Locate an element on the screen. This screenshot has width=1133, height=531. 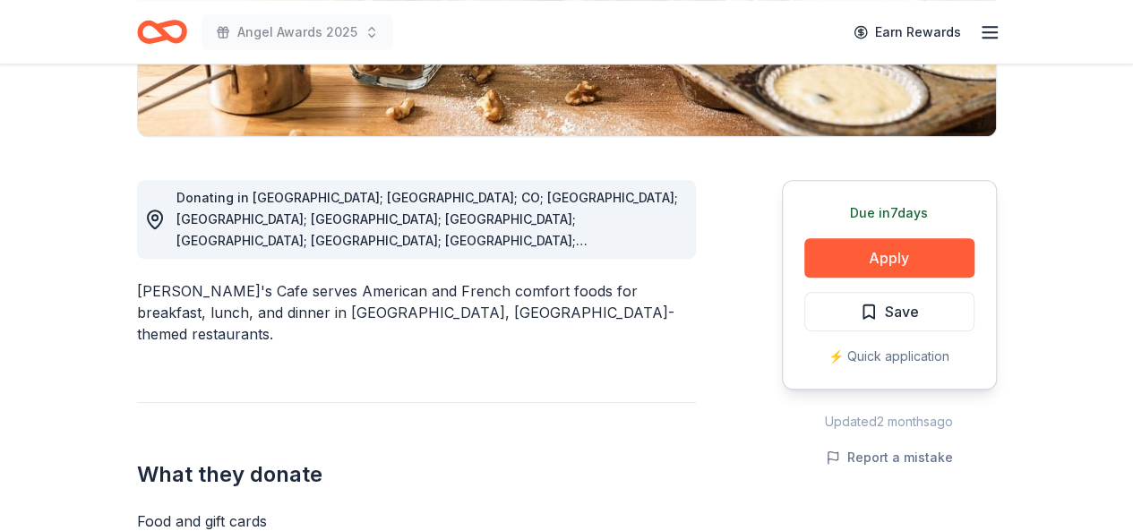
div: Due in 7 days is located at coordinates (889, 213).